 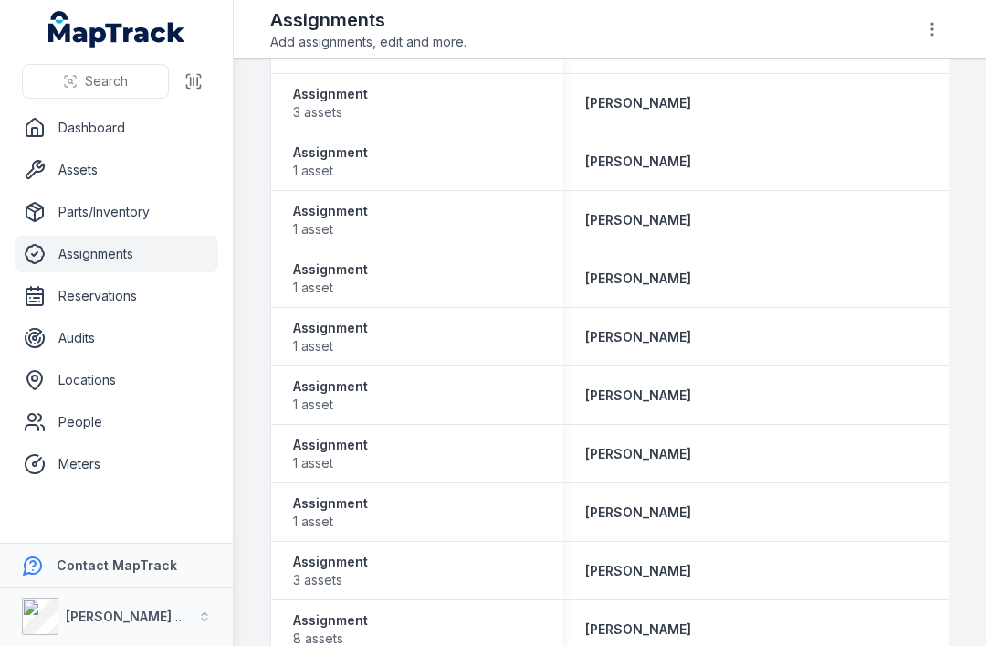 What do you see at coordinates (116, 128) in the screenshot?
I see `a: Dashboard` at bounding box center [116, 128].